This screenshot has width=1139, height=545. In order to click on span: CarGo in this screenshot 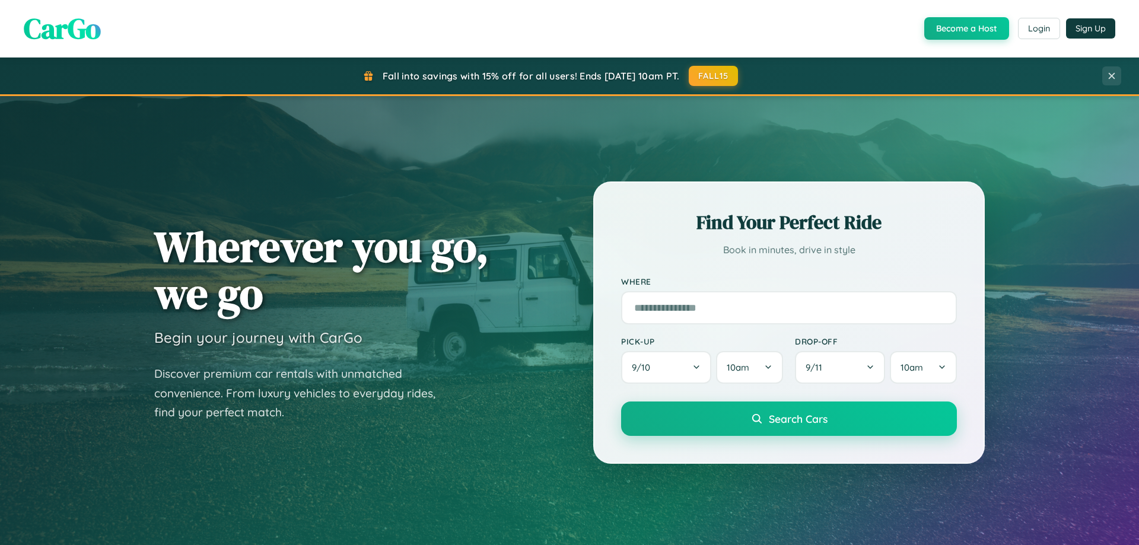, I will do `click(62, 28)`.